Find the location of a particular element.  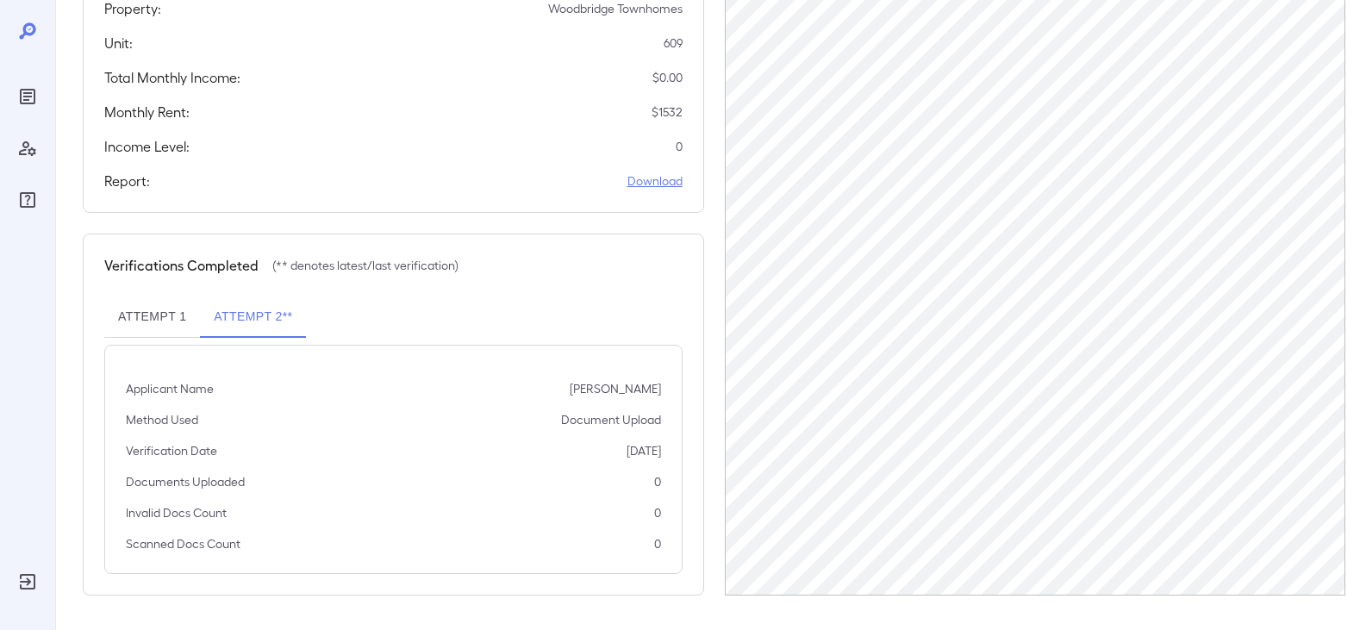

div: Reports is located at coordinates (28, 97).